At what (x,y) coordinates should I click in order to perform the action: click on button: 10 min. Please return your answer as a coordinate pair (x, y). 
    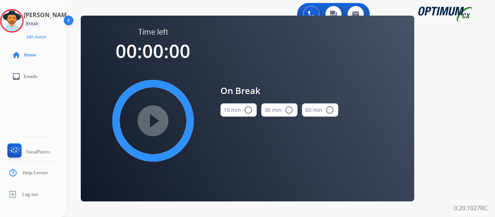
    Looking at the image, I should click on (239, 110).